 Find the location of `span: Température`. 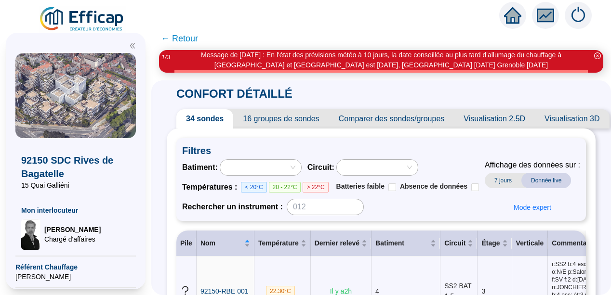

span: Température is located at coordinates (278, 243).